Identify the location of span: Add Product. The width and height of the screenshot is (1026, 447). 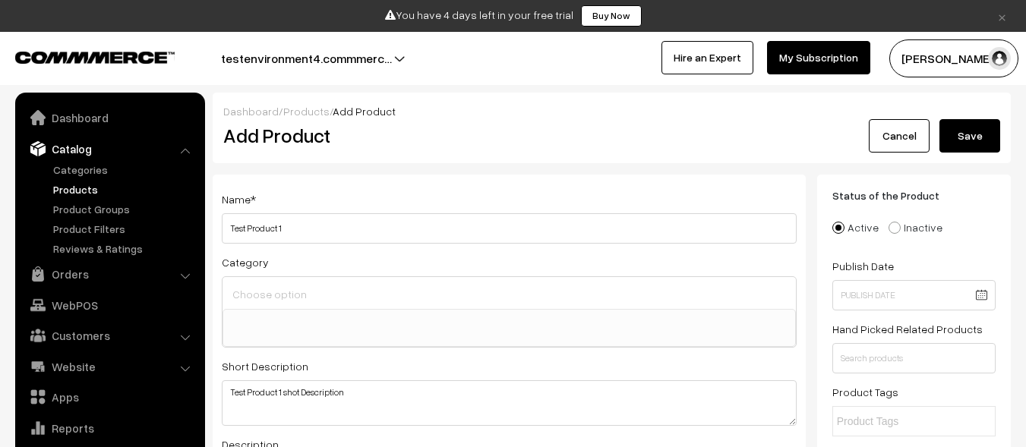
(364, 111).